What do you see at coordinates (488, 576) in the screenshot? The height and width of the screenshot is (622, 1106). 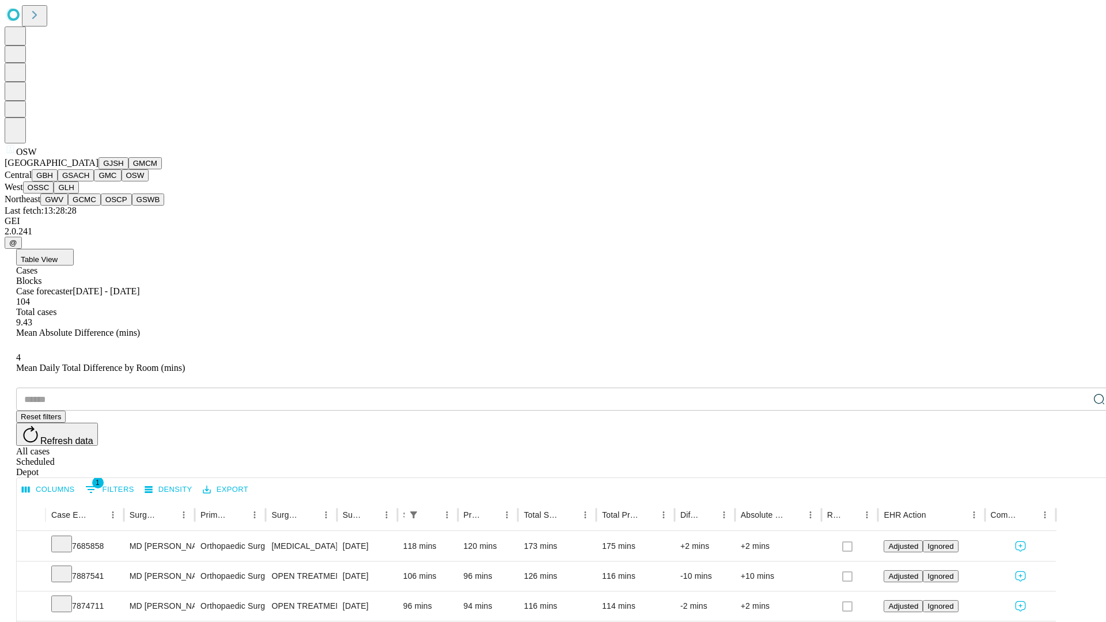 I see `div: 96 mins` at bounding box center [488, 576].